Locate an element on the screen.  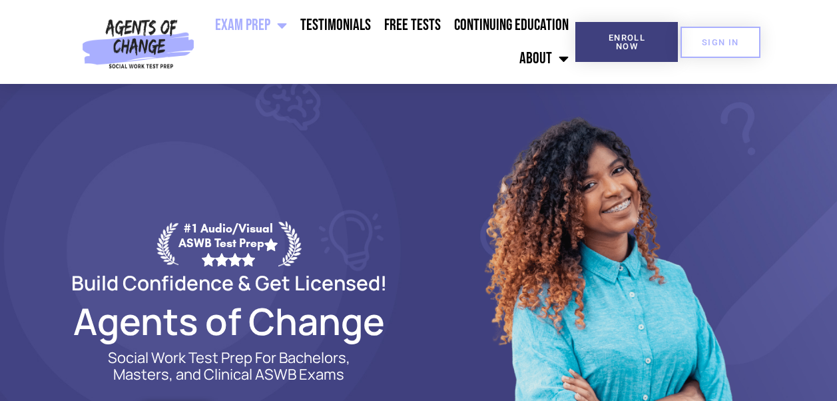
h2: Build Confidence & Get Licensed! is located at coordinates (229, 282).